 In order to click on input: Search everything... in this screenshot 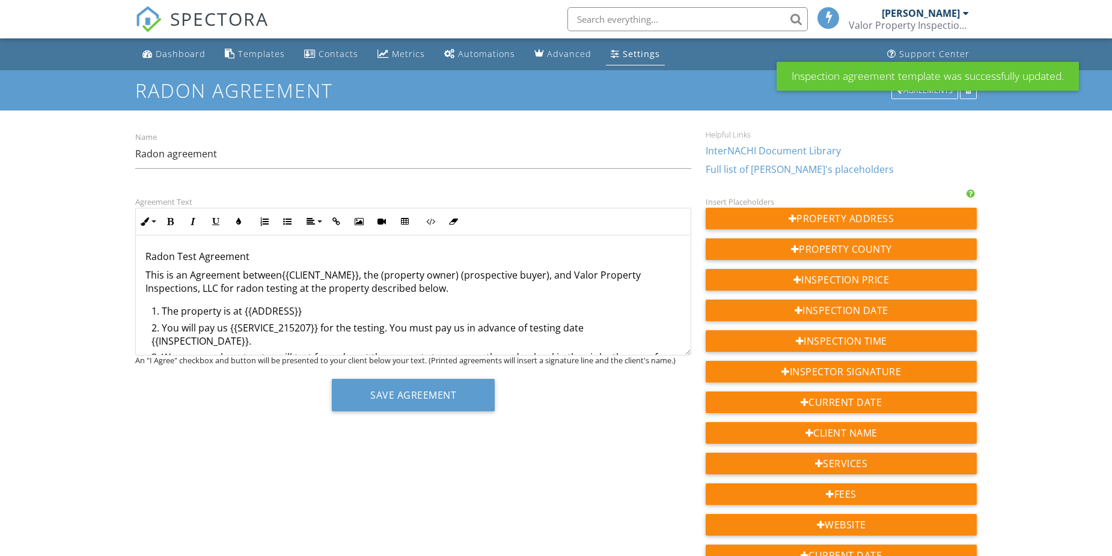, I will do `click(687, 19)`.